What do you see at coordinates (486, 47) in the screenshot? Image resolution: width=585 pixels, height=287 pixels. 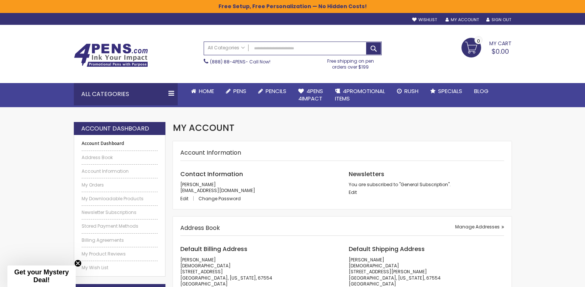 I see `a: $0.00 0` at bounding box center [486, 47].